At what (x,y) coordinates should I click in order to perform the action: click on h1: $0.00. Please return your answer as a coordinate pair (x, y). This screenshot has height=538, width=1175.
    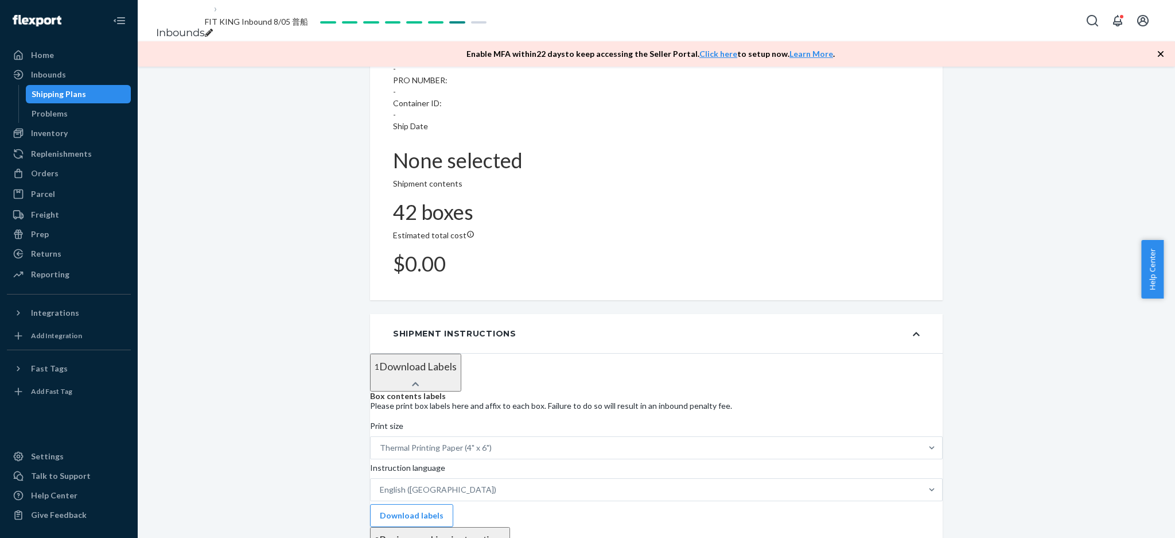
    Looking at the image, I should click on (656, 264).